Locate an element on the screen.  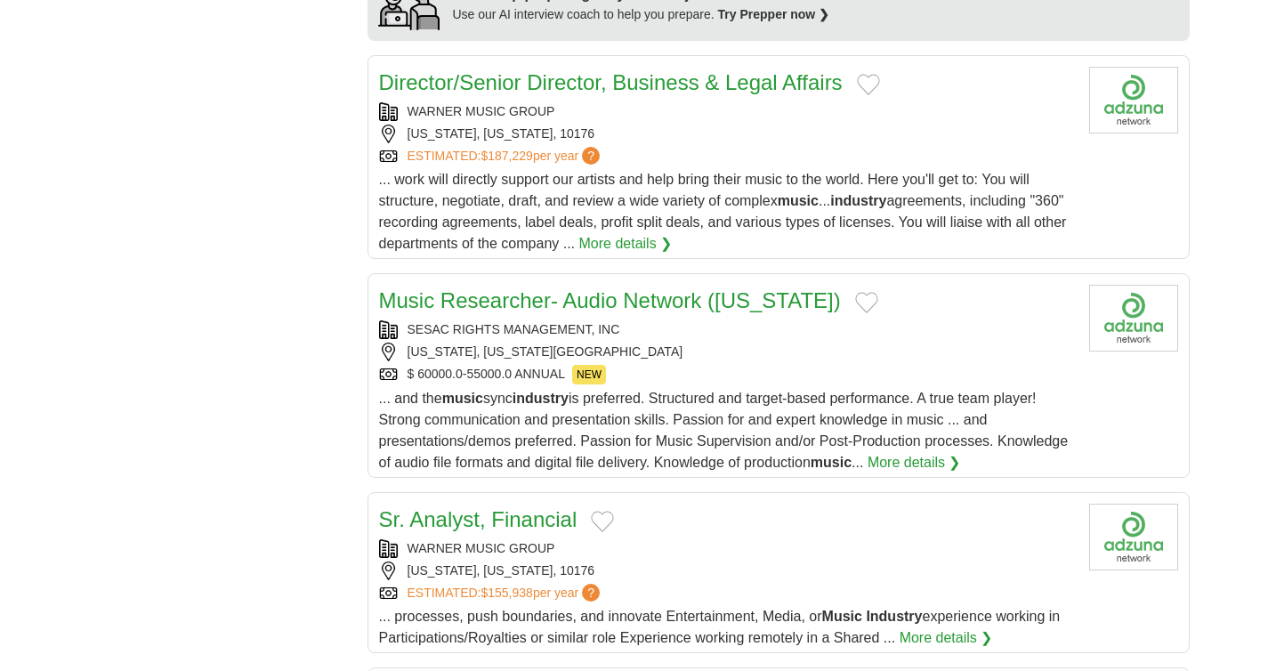
strong: Industry is located at coordinates (894, 616).